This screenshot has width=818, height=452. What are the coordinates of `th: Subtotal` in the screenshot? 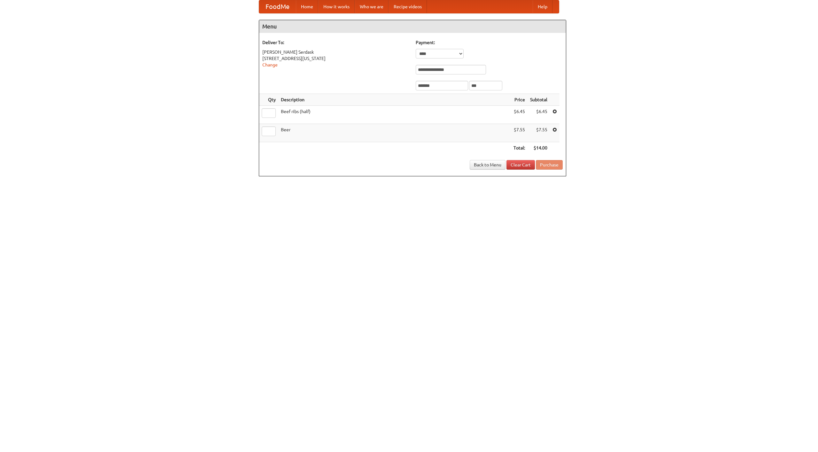 It's located at (539, 100).